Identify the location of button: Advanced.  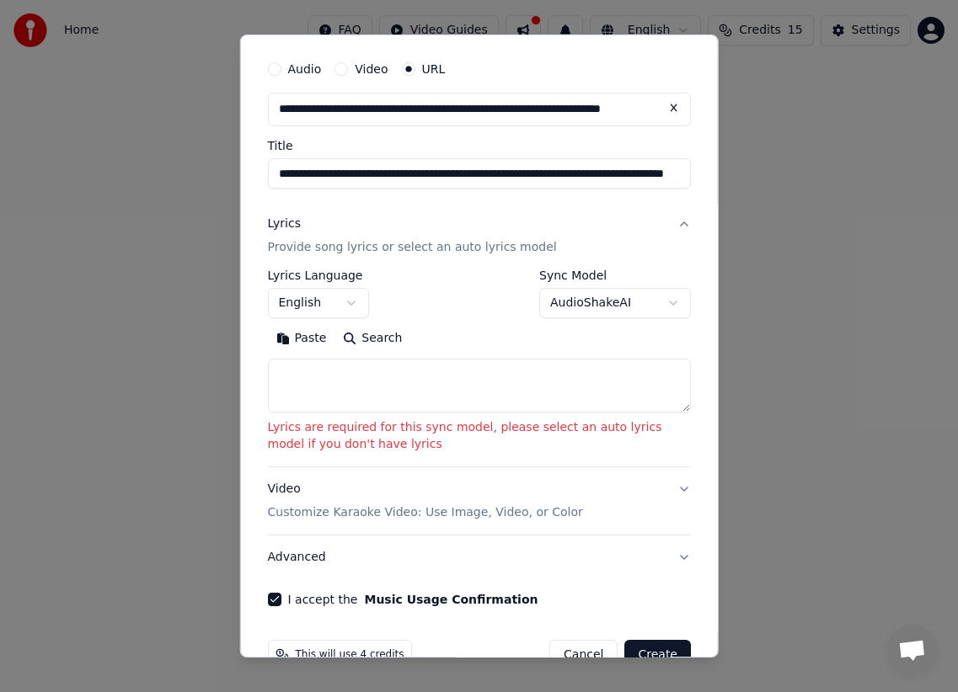
(478, 558).